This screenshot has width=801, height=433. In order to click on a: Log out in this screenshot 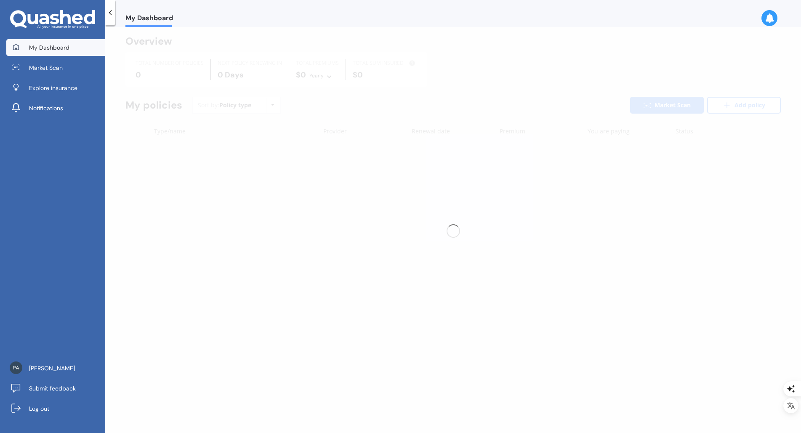, I will do `click(56, 409)`.